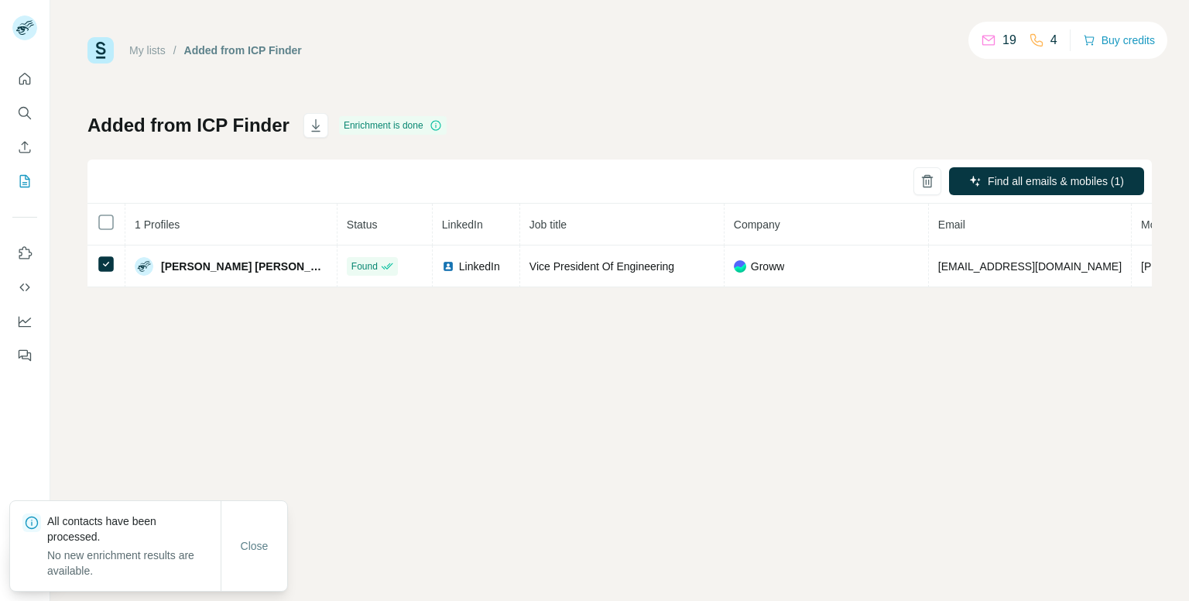 The height and width of the screenshot is (601, 1189). I want to click on button: Close, so click(255, 546).